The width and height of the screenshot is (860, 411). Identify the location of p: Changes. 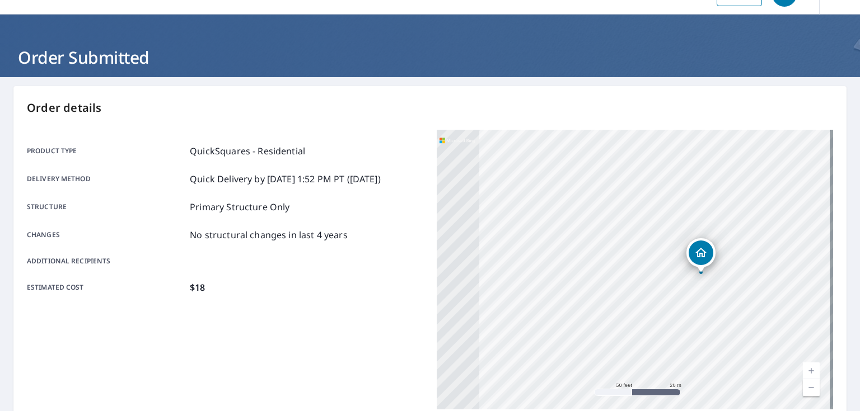
(106, 235).